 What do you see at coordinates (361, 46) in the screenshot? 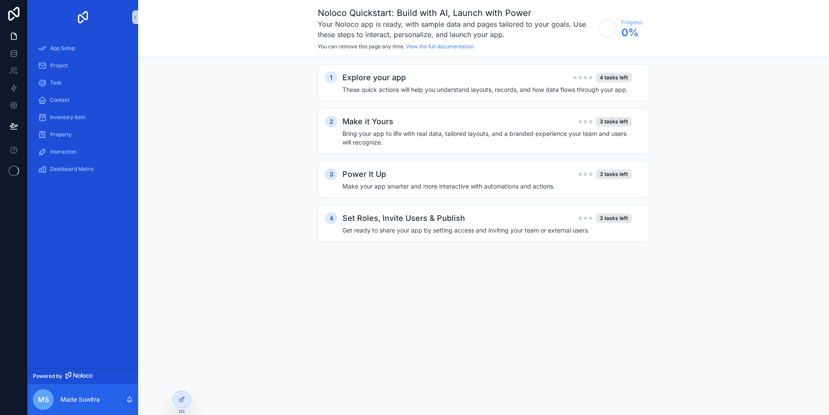
I see `span: You can remove this page any time.` at bounding box center [361, 46].